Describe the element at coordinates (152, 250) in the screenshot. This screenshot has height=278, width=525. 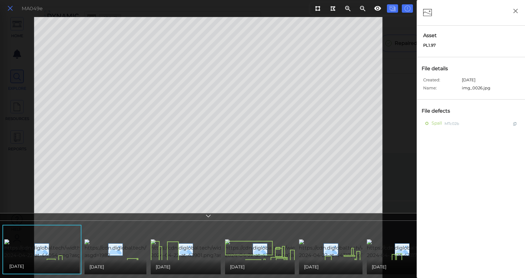
I see `img: https://cdn.diglobal.tech/width210/1982/img_0027.jpg?asgd=1982` at that location.